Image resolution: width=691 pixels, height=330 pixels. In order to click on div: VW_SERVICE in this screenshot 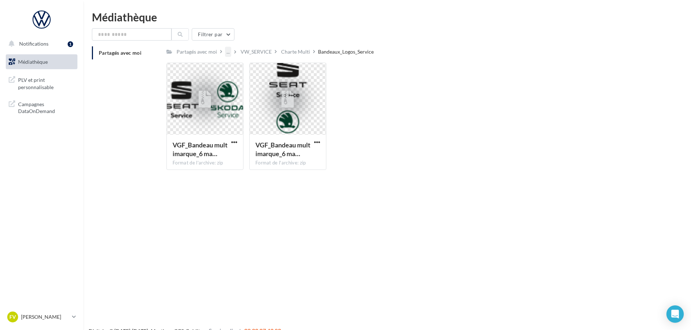, I will do `click(256, 52)`.